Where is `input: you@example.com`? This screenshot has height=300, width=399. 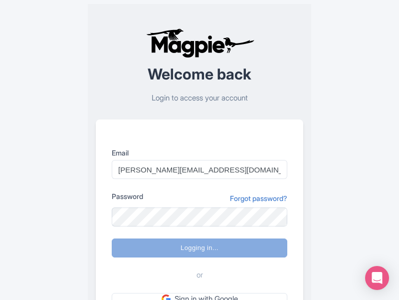 input: you@example.com is located at coordinates (200, 169).